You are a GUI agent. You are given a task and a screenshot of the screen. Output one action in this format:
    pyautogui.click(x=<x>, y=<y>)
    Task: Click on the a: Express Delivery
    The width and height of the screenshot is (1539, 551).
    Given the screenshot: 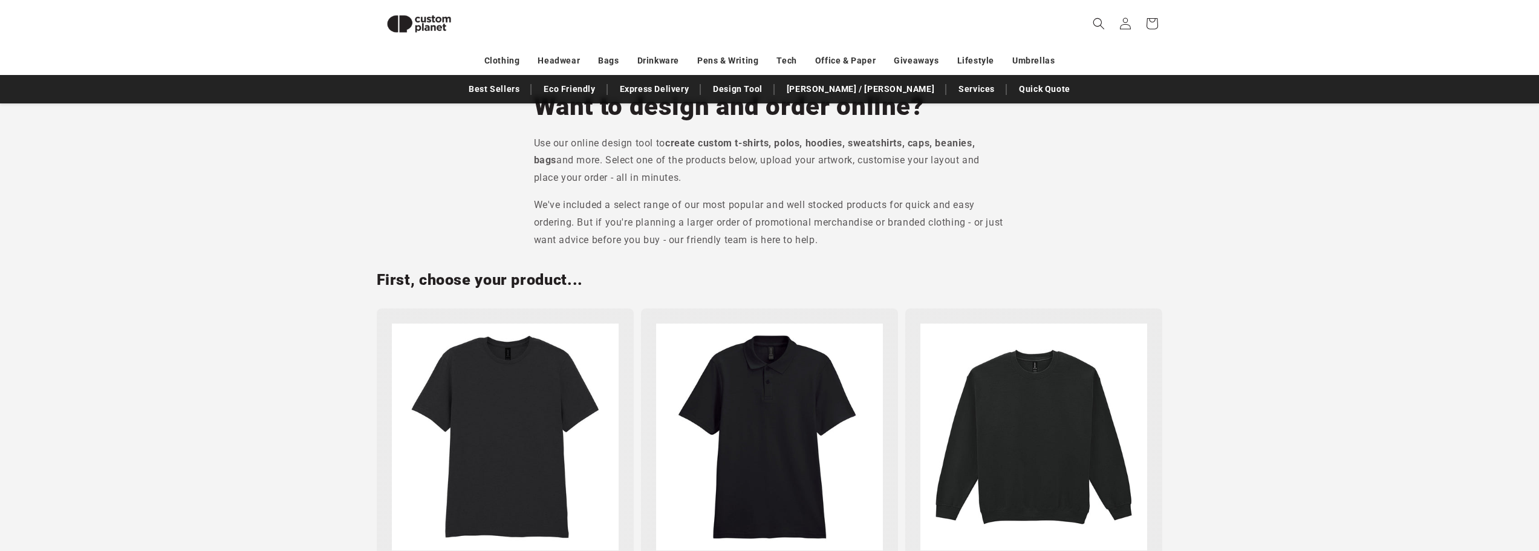 What is the action you would take?
    pyautogui.click(x=654, y=89)
    